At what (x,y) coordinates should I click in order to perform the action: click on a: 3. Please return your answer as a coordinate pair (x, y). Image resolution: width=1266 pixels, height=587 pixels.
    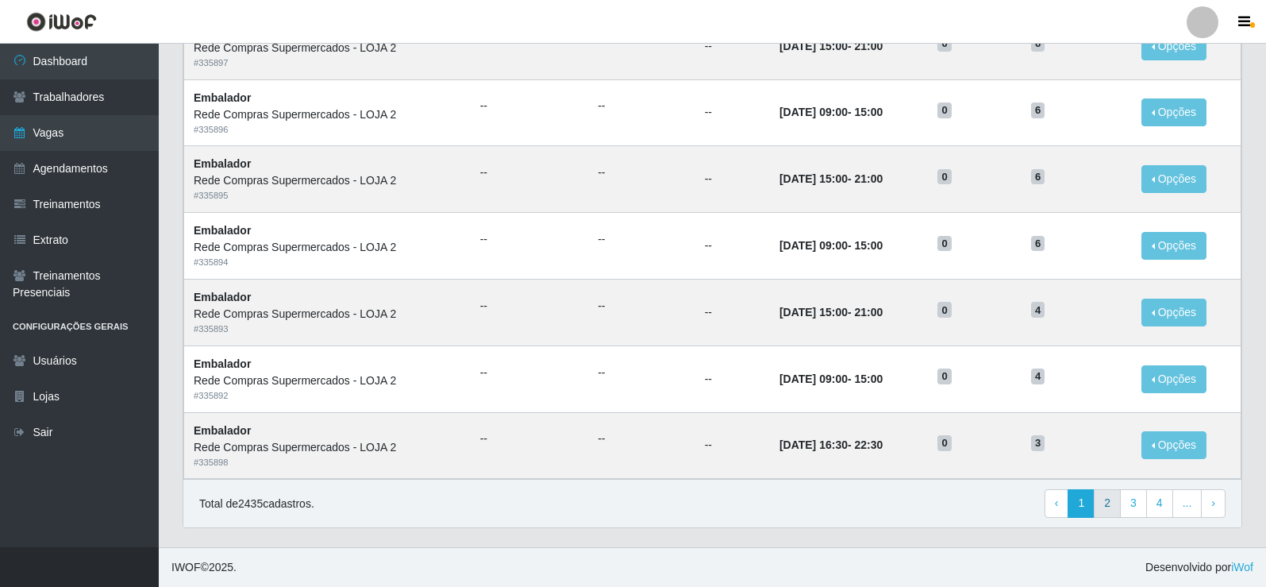
    Looking at the image, I should click on (1134, 503).